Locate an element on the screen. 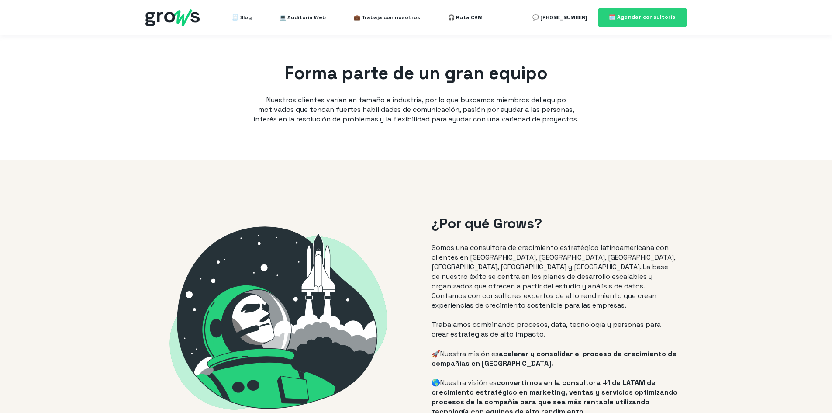 The height and width of the screenshot is (413, 832). a: 💼 Trabaja con nosotros is located at coordinates (387, 17).